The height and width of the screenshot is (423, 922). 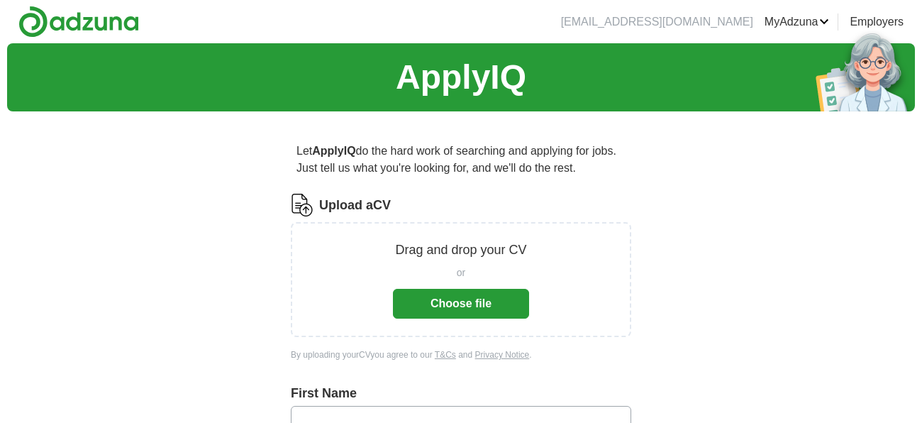 What do you see at coordinates (461, 160) in the screenshot?
I see `p: Let do the hard work of searching and applying for jobs. Just tell us what you're looking for, an...` at bounding box center [461, 160].